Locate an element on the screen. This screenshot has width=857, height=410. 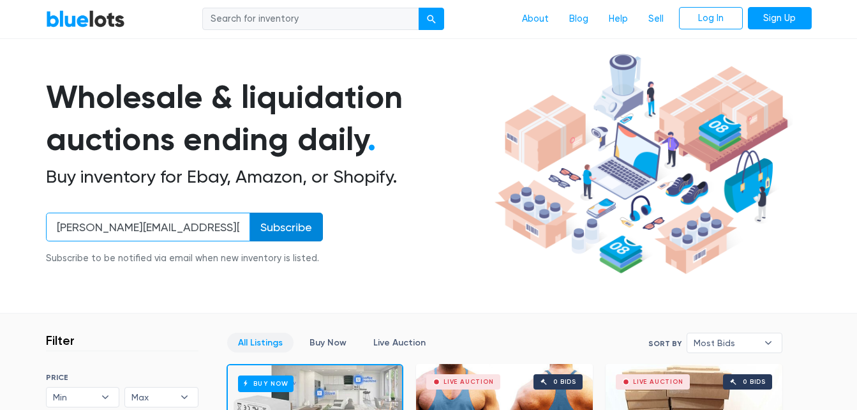
input: Search for inventory is located at coordinates (311, 19).